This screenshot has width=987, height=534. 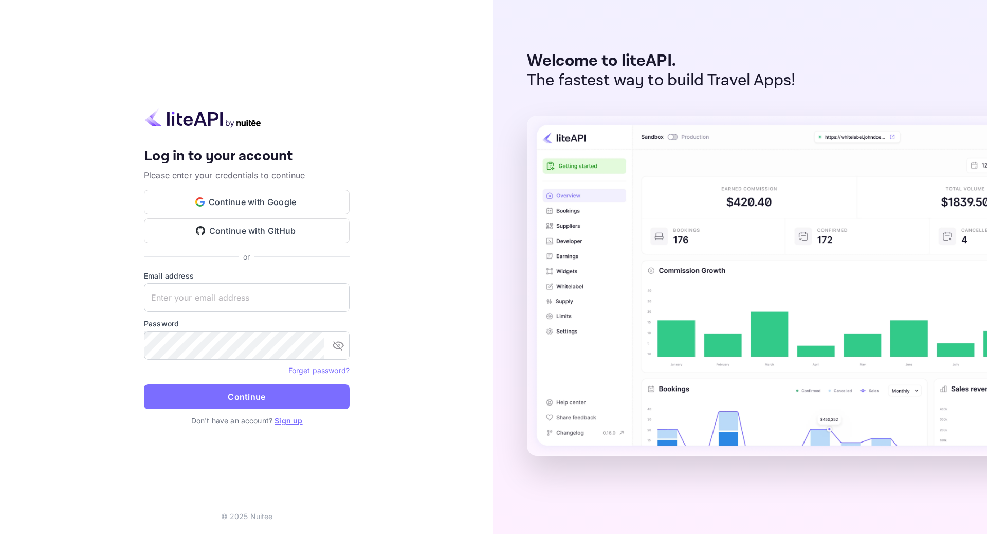 I want to click on p: or, so click(x=246, y=257).